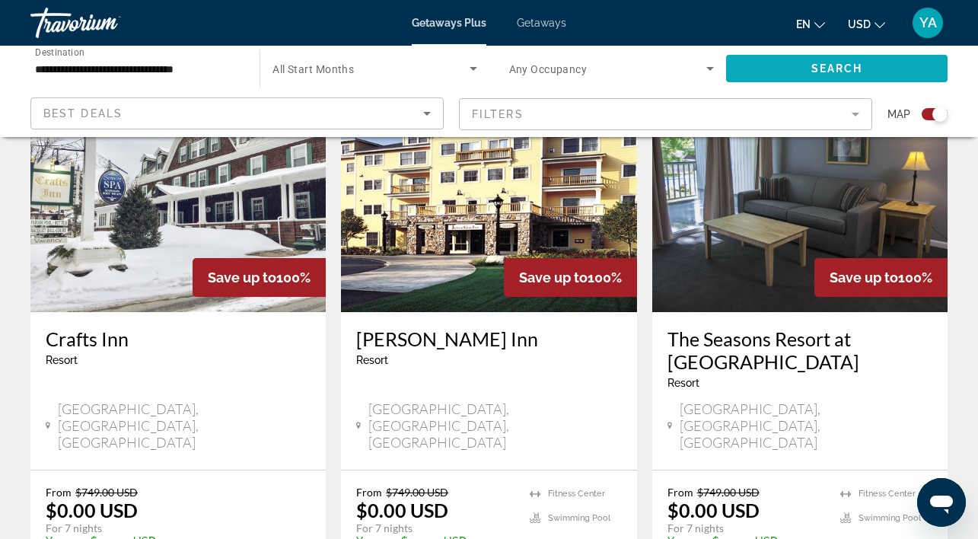 The width and height of the screenshot is (978, 539). What do you see at coordinates (83, 113) in the screenshot?
I see `span: Best Deals` at bounding box center [83, 113].